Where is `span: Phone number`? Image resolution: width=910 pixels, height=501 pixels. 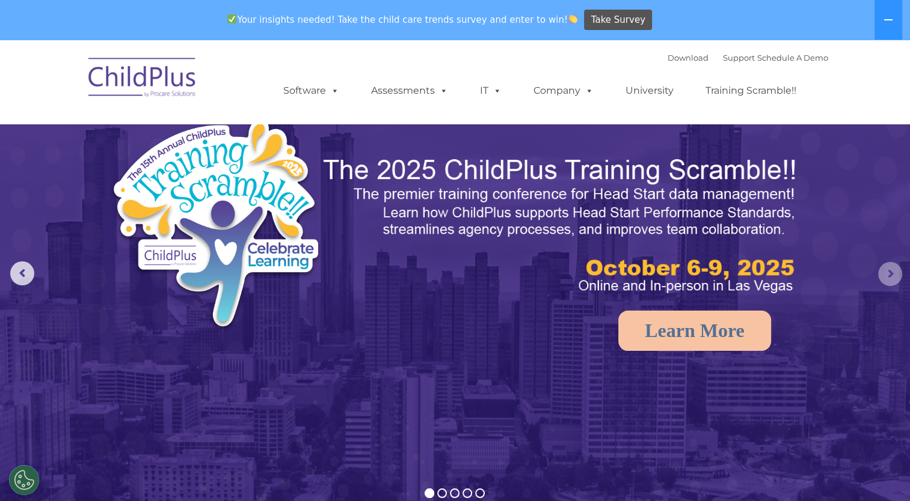
span: Phone number is located at coordinates (192, 133).